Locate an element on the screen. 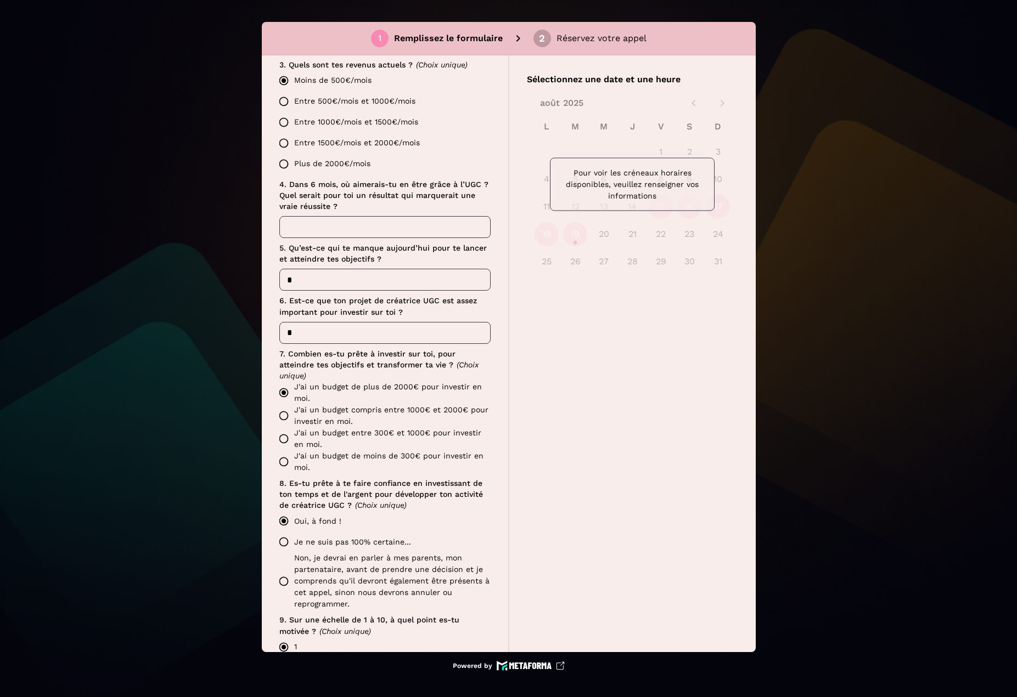  p: Powered by is located at coordinates (472, 666).